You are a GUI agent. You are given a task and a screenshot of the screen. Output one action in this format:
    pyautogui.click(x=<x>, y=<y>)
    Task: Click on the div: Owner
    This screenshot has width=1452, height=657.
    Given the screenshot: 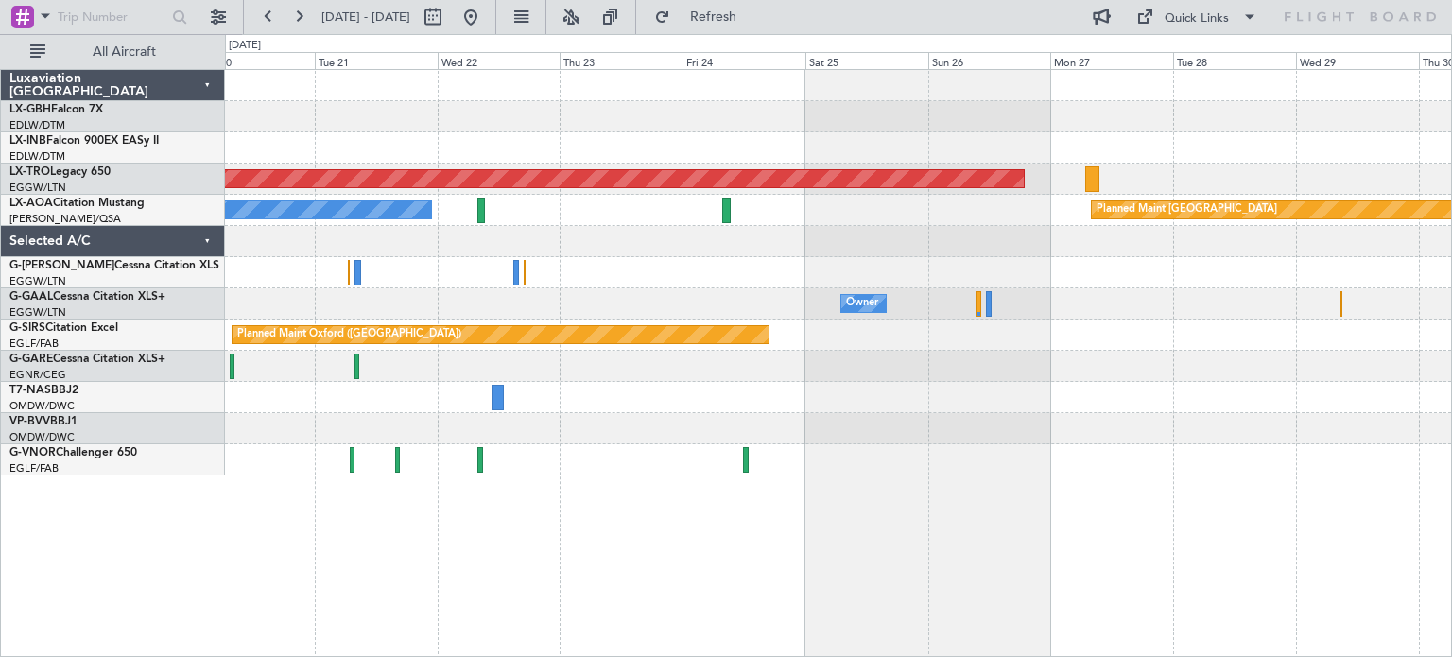 What is the action you would take?
    pyautogui.click(x=862, y=304)
    